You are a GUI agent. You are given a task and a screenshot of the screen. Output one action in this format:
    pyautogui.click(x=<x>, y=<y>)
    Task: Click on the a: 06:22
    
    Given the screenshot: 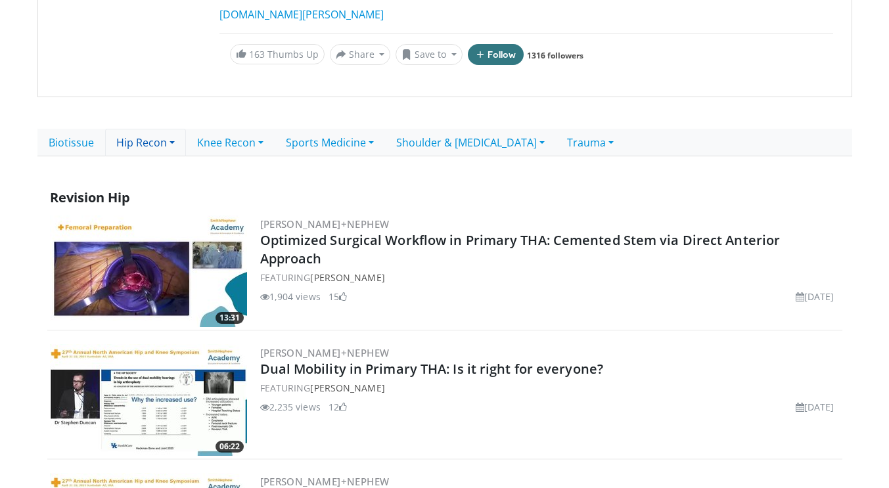 What is the action you would take?
    pyautogui.click(x=148, y=400)
    